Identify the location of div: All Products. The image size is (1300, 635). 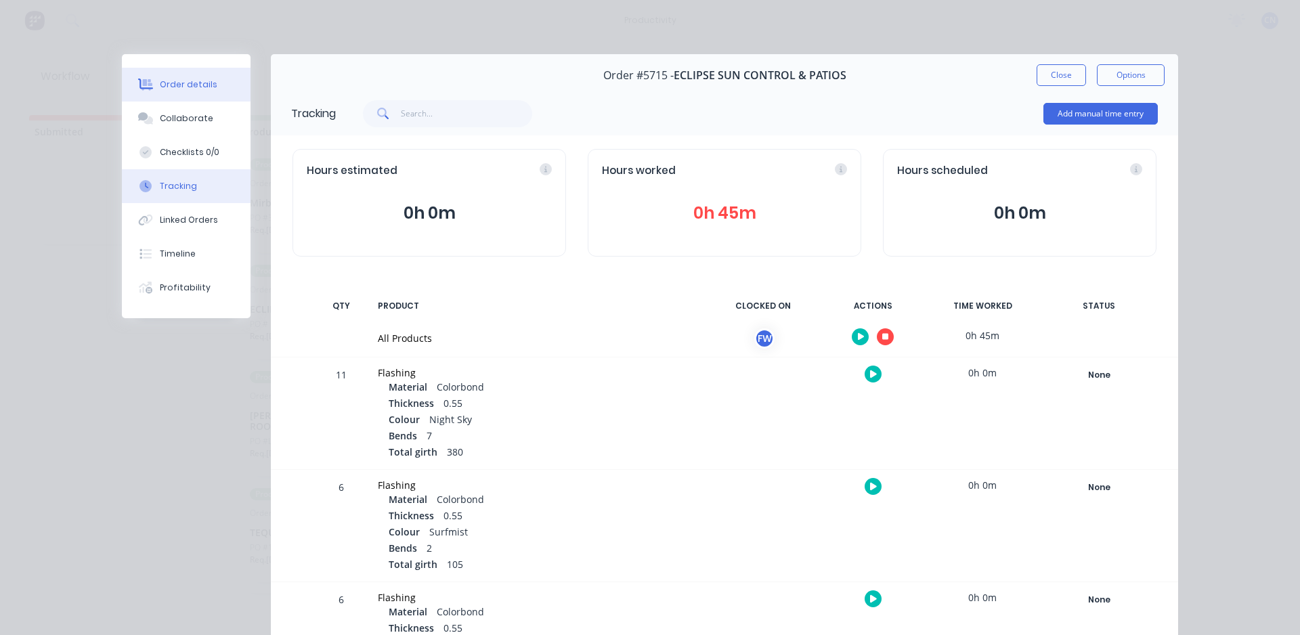
(537, 338).